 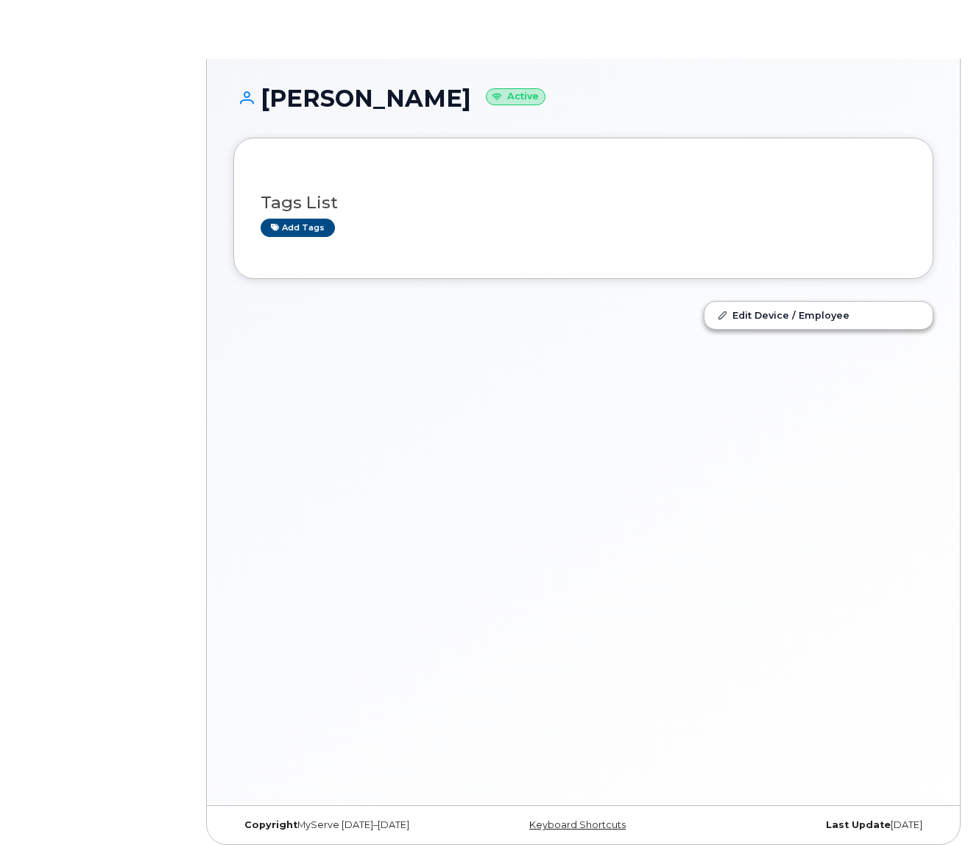 What do you see at coordinates (297, 227) in the screenshot?
I see `a: Add tags` at bounding box center [297, 227].